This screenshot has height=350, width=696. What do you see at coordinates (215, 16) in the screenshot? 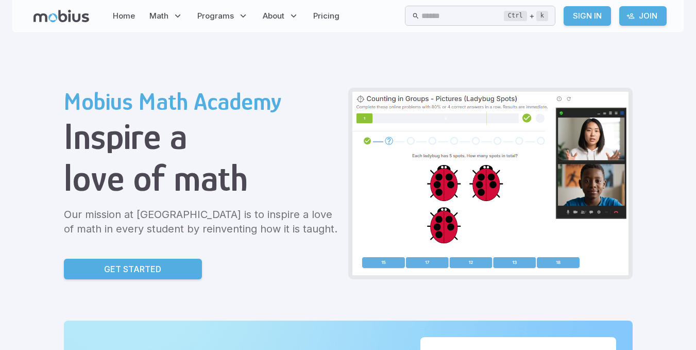
I see `span: Programs` at bounding box center [215, 16].